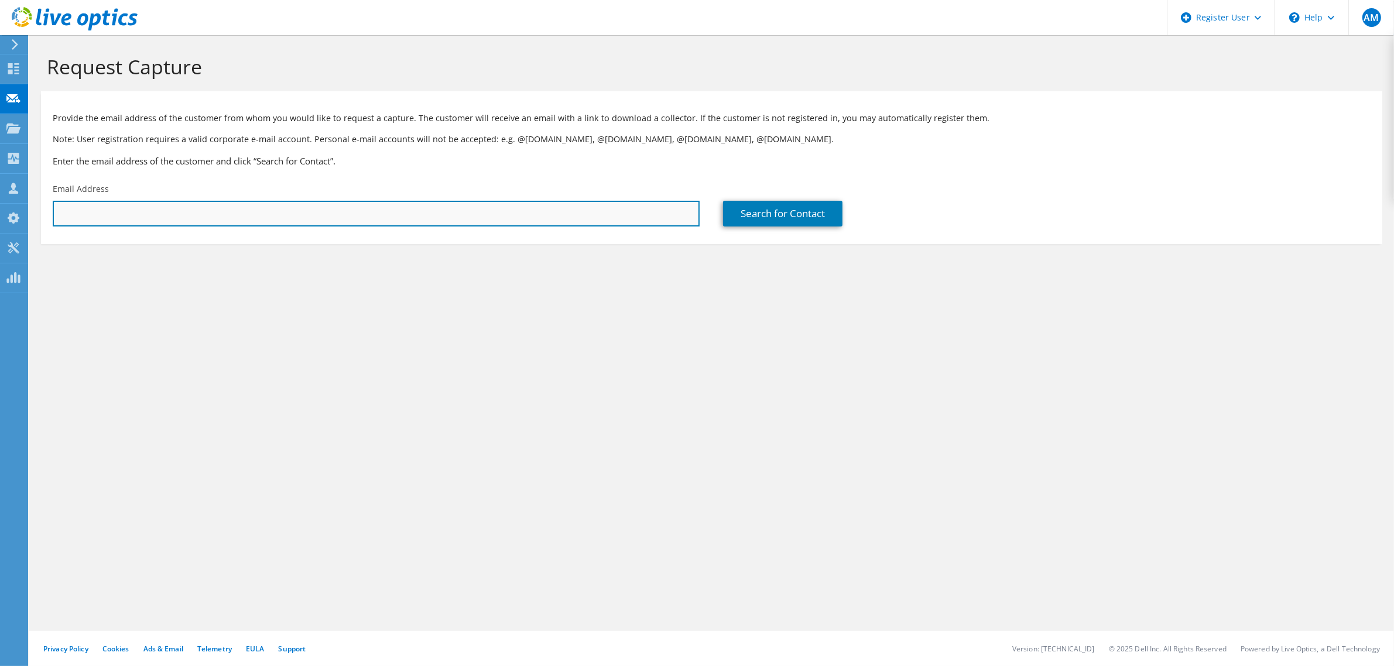 The height and width of the screenshot is (666, 1394). Describe the element at coordinates (81, 189) in the screenshot. I see `label: Email Address` at that location.